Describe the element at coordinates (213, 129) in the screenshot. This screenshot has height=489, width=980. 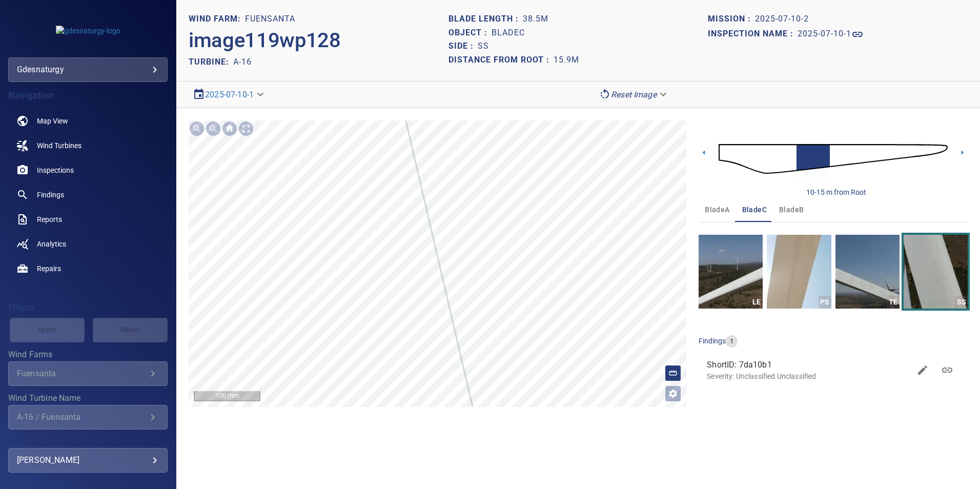
I see `div: Zoom out` at that location.